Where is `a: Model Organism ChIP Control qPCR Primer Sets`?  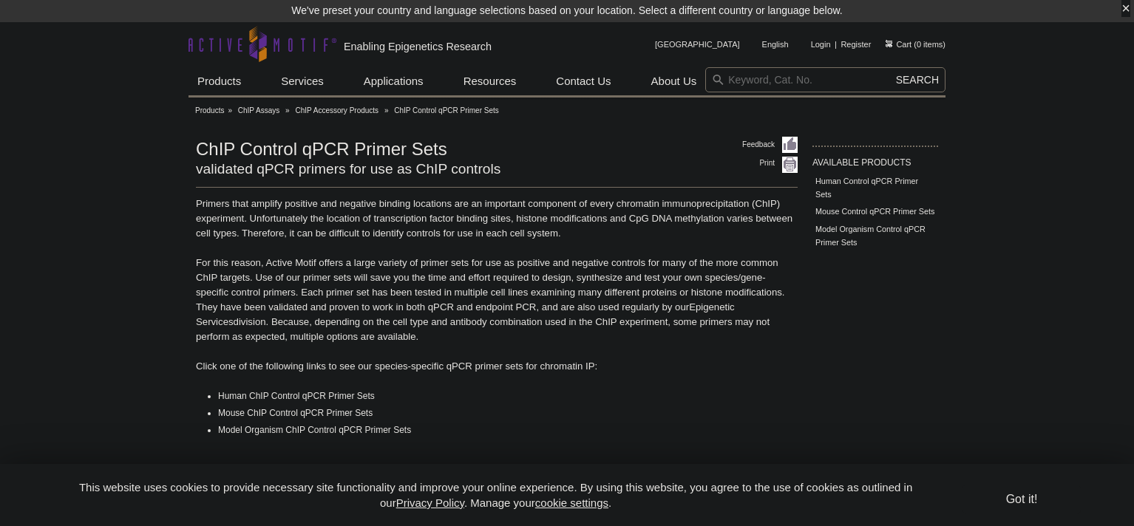 a: Model Organism ChIP Control qPCR Primer Sets is located at coordinates (314, 430).